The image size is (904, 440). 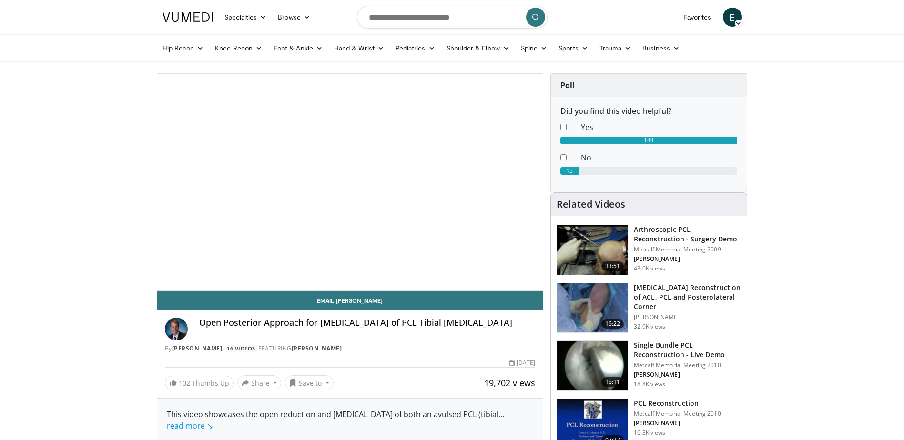 What do you see at coordinates (184, 383) in the screenshot?
I see `span: 102` at bounding box center [184, 383].